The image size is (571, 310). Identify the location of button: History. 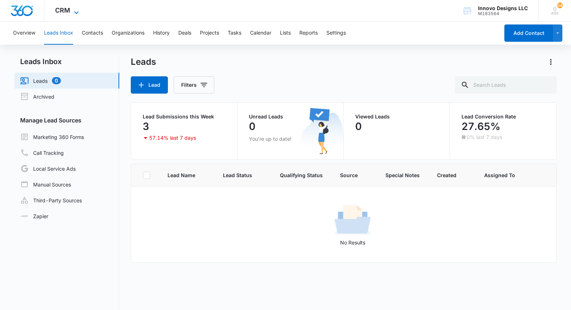
(161, 33).